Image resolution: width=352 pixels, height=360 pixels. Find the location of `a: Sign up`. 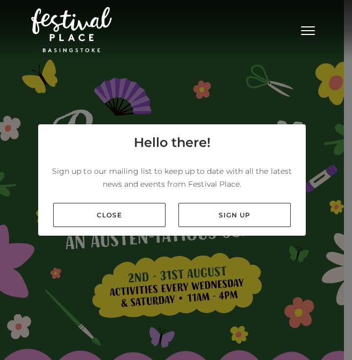

a: Sign up is located at coordinates (235, 215).